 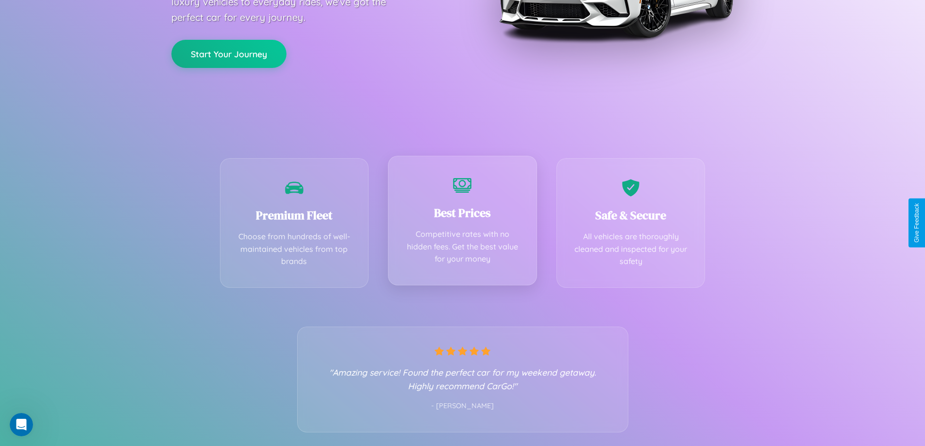 What do you see at coordinates (630, 249) in the screenshot?
I see `p: All vehicles are thoroughly cleaned and inspected for your safety` at bounding box center [630, 249].